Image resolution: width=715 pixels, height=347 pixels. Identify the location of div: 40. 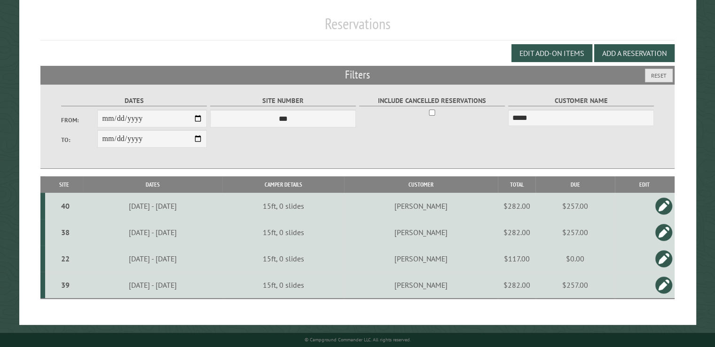
(65, 206).